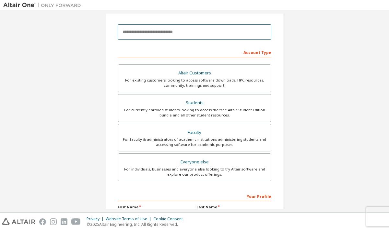 Image resolution: width=389 pixels, height=231 pixels. Describe the element at coordinates (170, 219) in the screenshot. I see `div: Cookie Consent` at that location.